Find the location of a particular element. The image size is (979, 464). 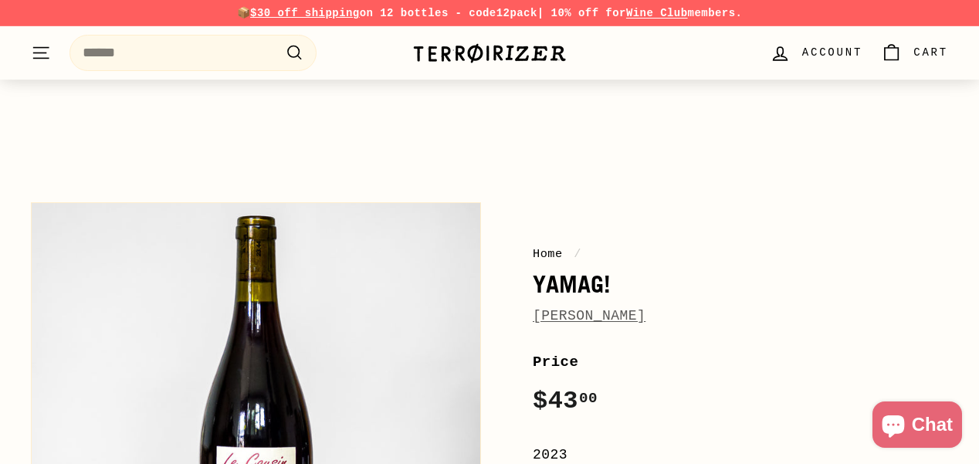

span: $30 off shipping is located at coordinates (305, 13).